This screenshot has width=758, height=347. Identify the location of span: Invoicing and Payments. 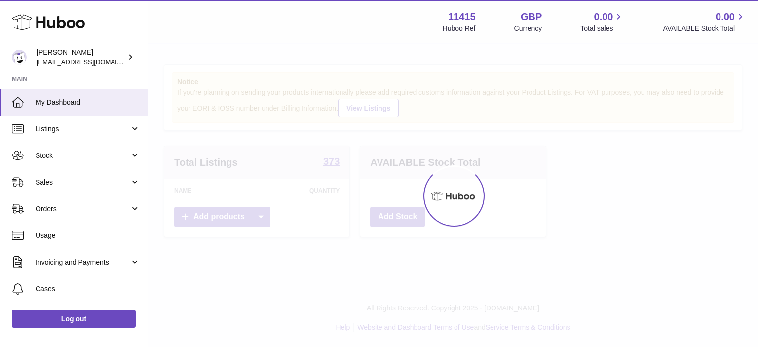
(82, 262).